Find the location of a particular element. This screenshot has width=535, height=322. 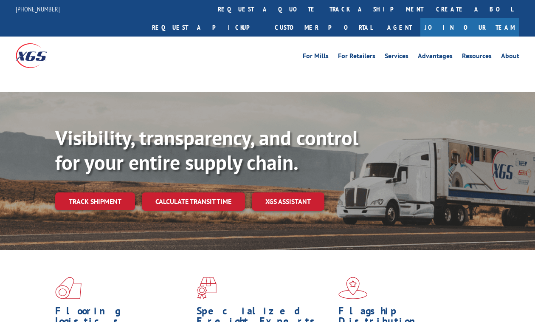

a: Agent is located at coordinates (399, 27).